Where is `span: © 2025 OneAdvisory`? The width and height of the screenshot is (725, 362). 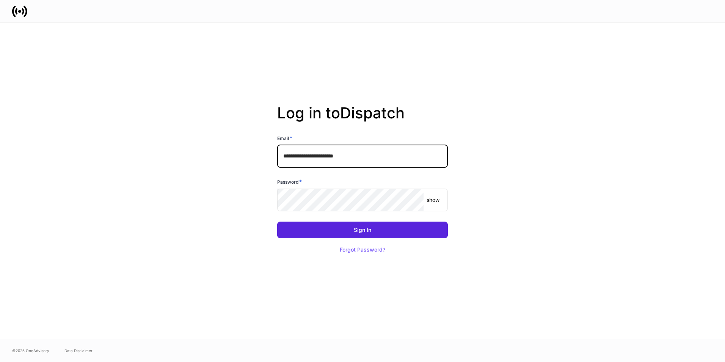
span: © 2025 OneAdvisory is located at coordinates (31, 351).